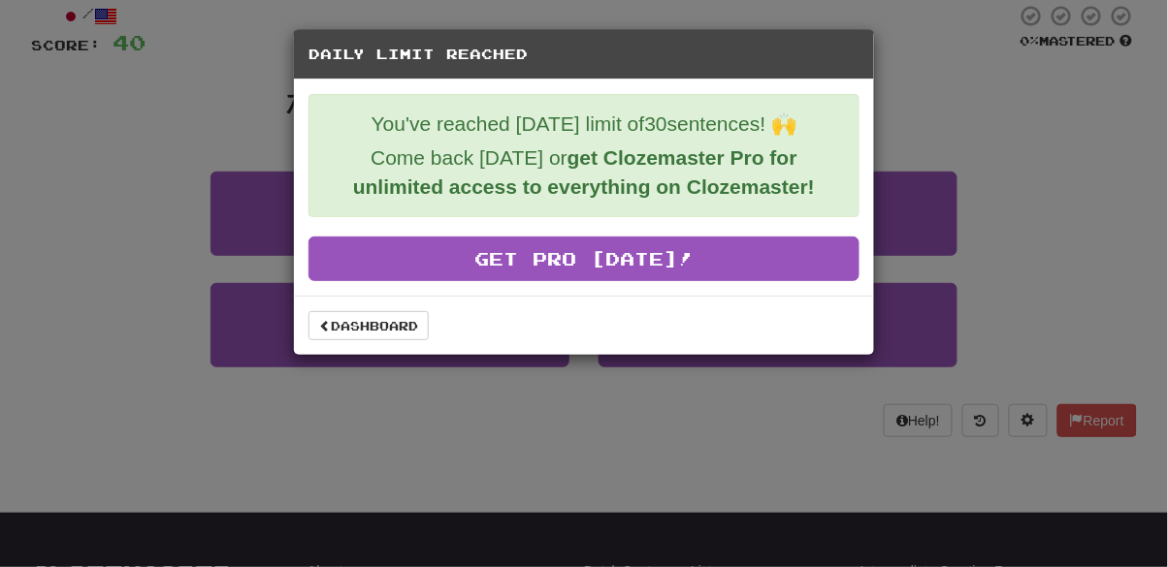 The width and height of the screenshot is (1168, 567). What do you see at coordinates (369, 326) in the screenshot?
I see `a: Dashboard` at bounding box center [369, 326].